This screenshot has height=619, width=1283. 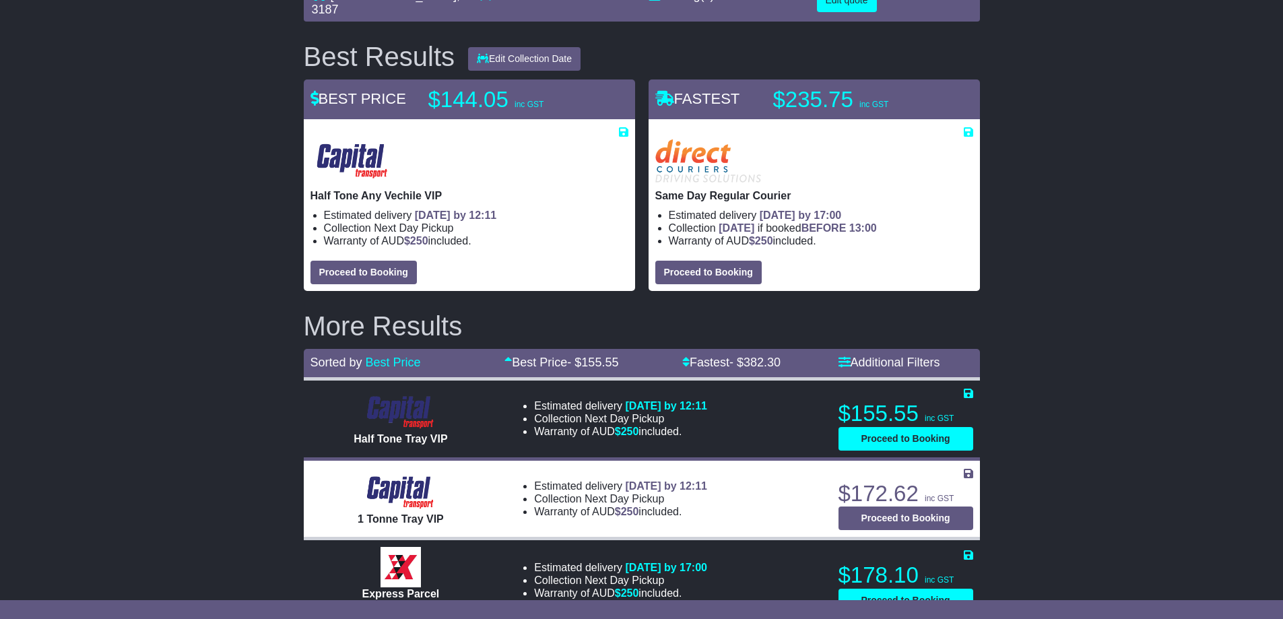 I want to click on p: $144.05, so click(x=512, y=100).